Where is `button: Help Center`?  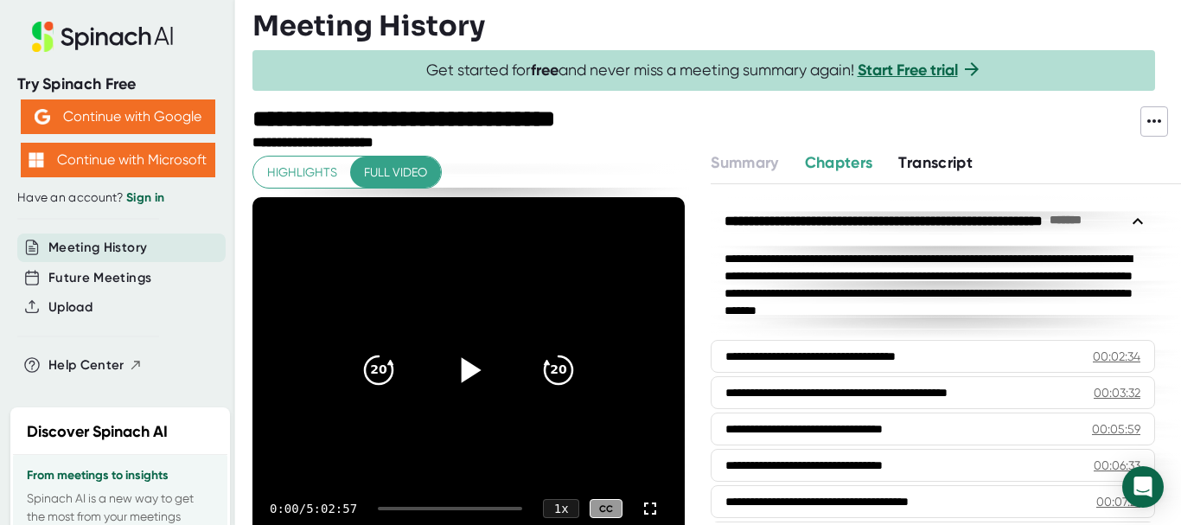 button: Help Center is located at coordinates (95, 365).